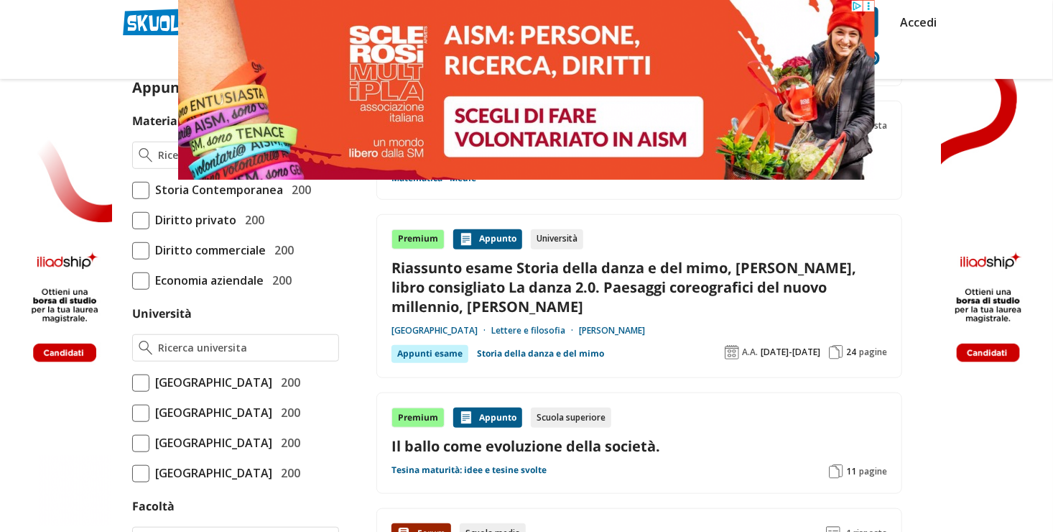  Describe the element at coordinates (145, 348) in the screenshot. I see `img: Ricerca universita` at that location.